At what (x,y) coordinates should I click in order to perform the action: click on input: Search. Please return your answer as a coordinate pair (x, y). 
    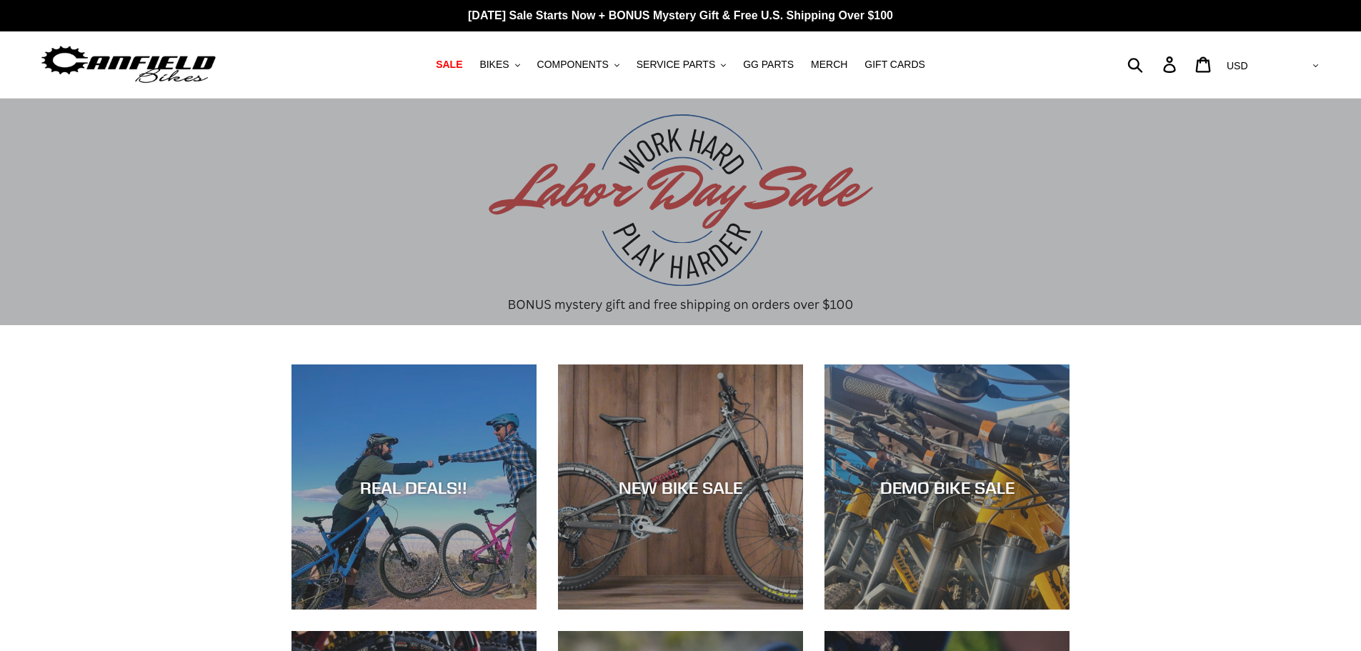
    Looking at the image, I should click on (1153, 64).